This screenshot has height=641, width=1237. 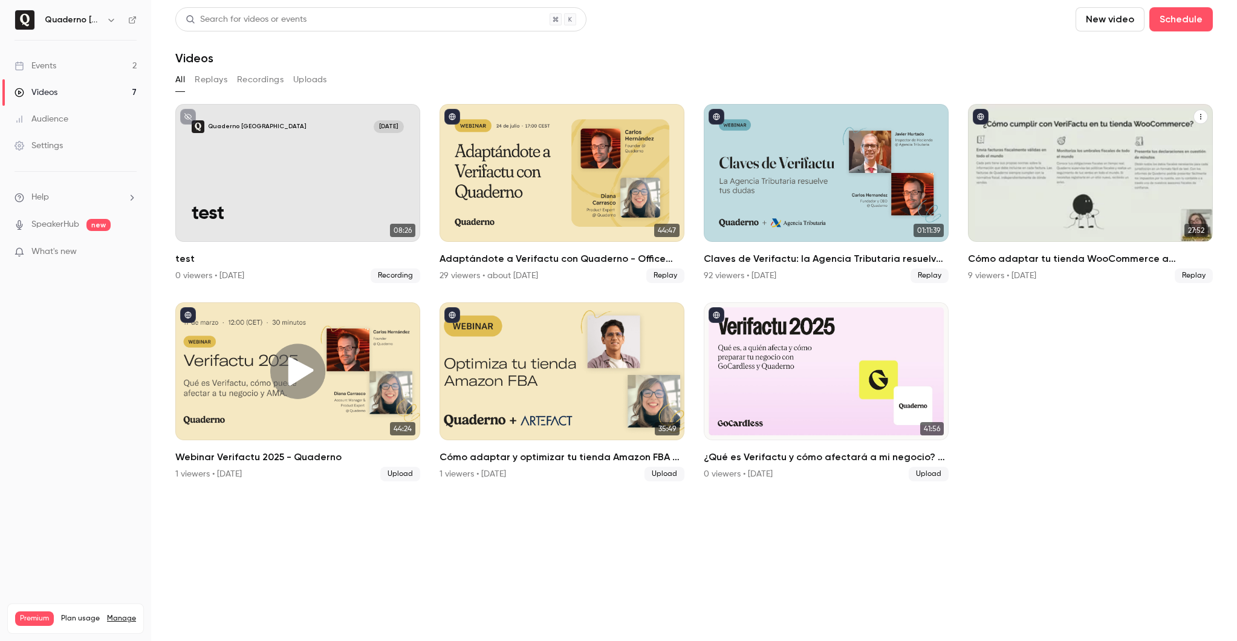 What do you see at coordinates (562, 259) in the screenshot?
I see `h2: Adaptándote a Verifactu con Quaderno - Office Hours` at bounding box center [562, 259].